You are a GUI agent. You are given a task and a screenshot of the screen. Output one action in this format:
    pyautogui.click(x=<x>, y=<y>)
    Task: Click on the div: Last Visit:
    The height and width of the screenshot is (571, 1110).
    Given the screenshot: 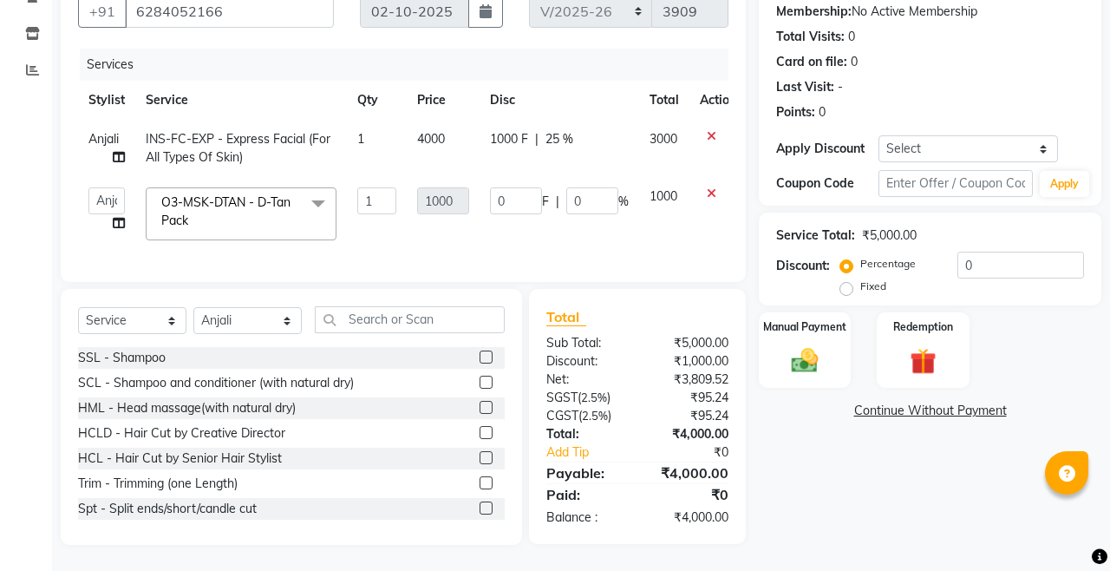 What is the action you would take?
    pyautogui.click(x=805, y=87)
    